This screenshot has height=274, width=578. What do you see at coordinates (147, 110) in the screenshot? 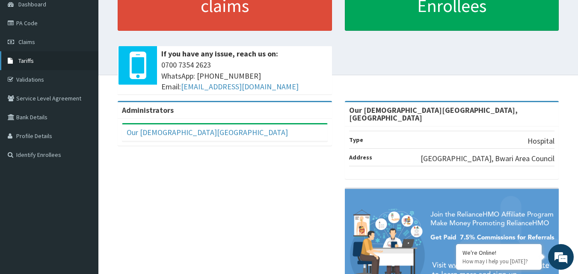
I see `b: Administrators` at bounding box center [147, 110].